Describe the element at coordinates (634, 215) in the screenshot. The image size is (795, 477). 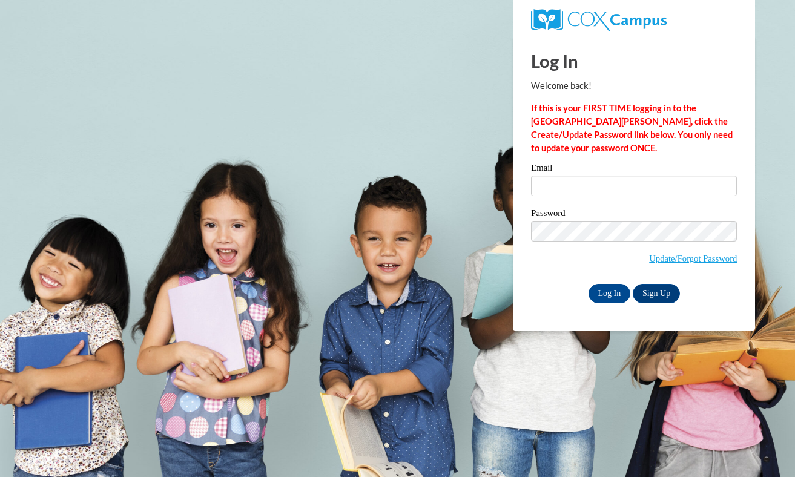
I see `label: Password` at that location.